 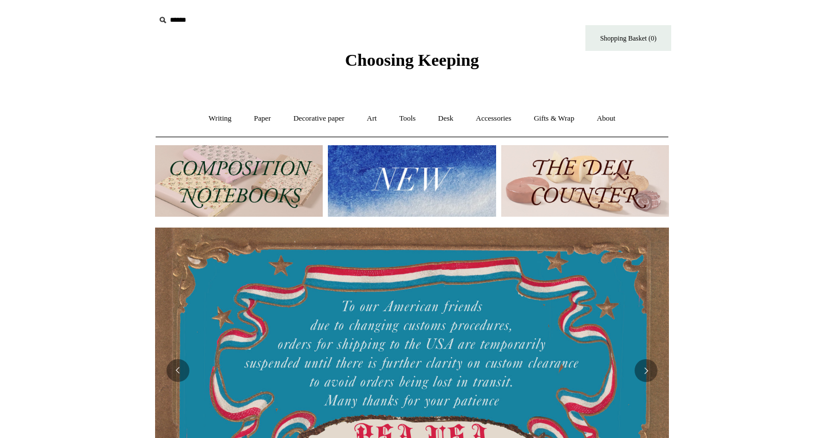 What do you see at coordinates (319, 118) in the screenshot?
I see `a: Decorative paper` at bounding box center [319, 118].